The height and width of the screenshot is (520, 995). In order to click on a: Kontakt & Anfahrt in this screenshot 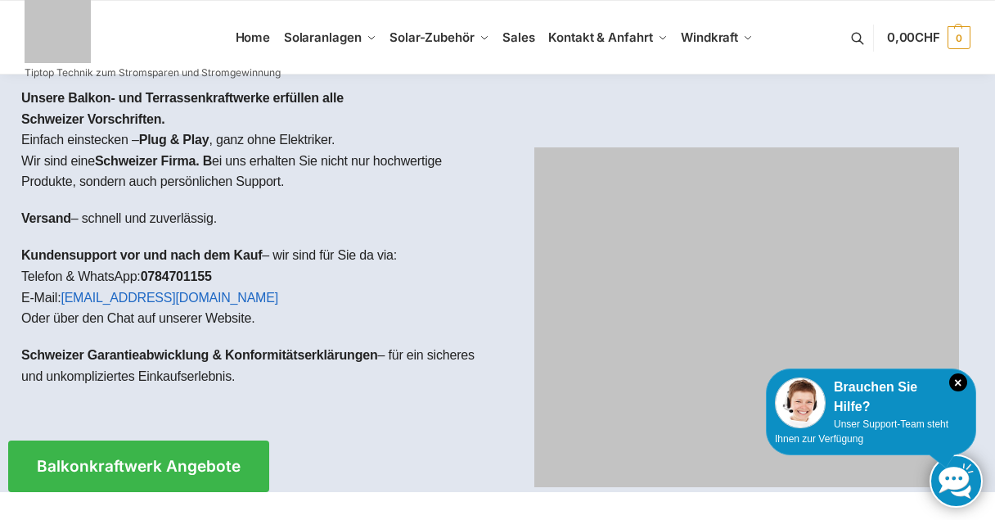, I will do `click(608, 38)`.